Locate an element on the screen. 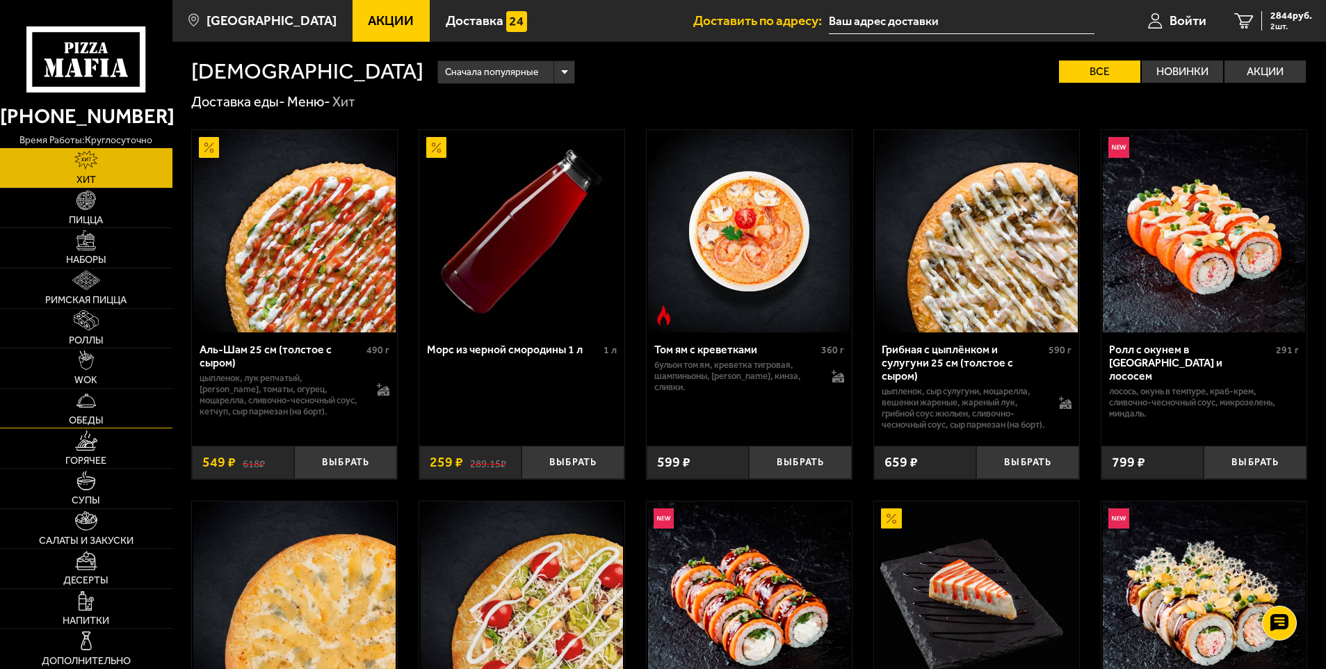  div: Хит is located at coordinates (343, 102).